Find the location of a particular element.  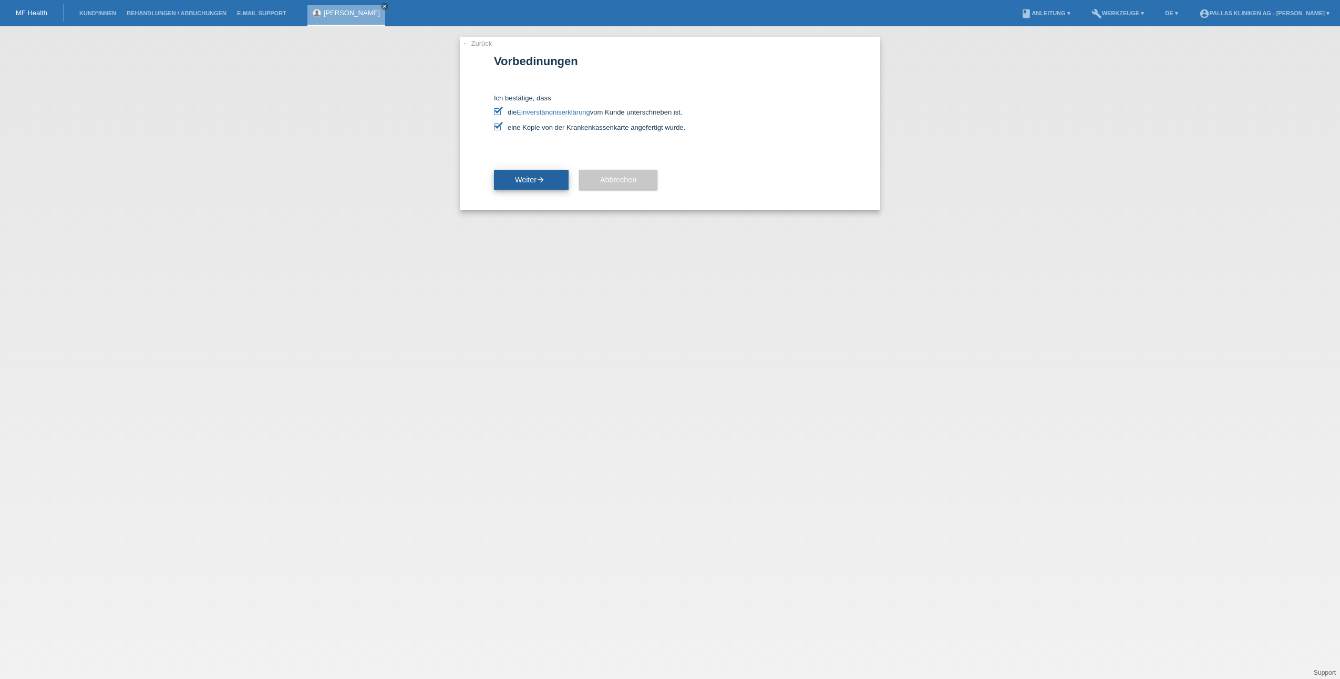

button: Abbrechen is located at coordinates (618, 180).